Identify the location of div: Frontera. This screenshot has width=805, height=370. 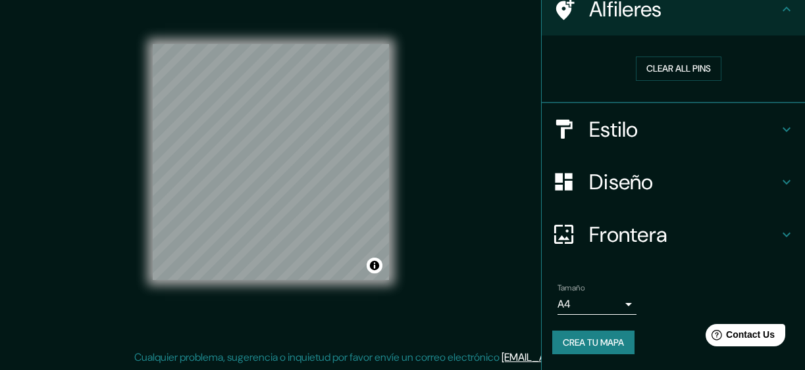
(673, 235).